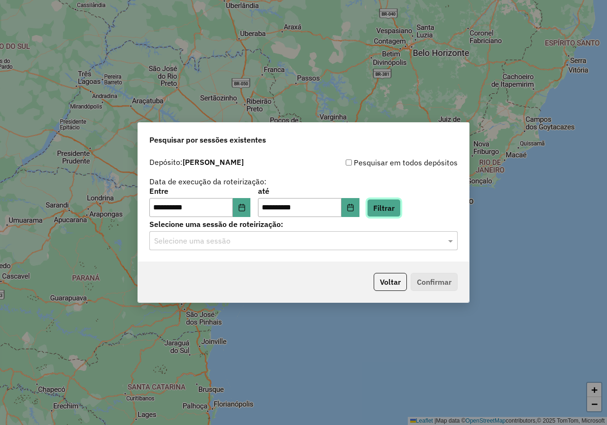 The width and height of the screenshot is (607, 425). What do you see at coordinates (200, 191) in the screenshot?
I see `label: Entre` at bounding box center [200, 191].